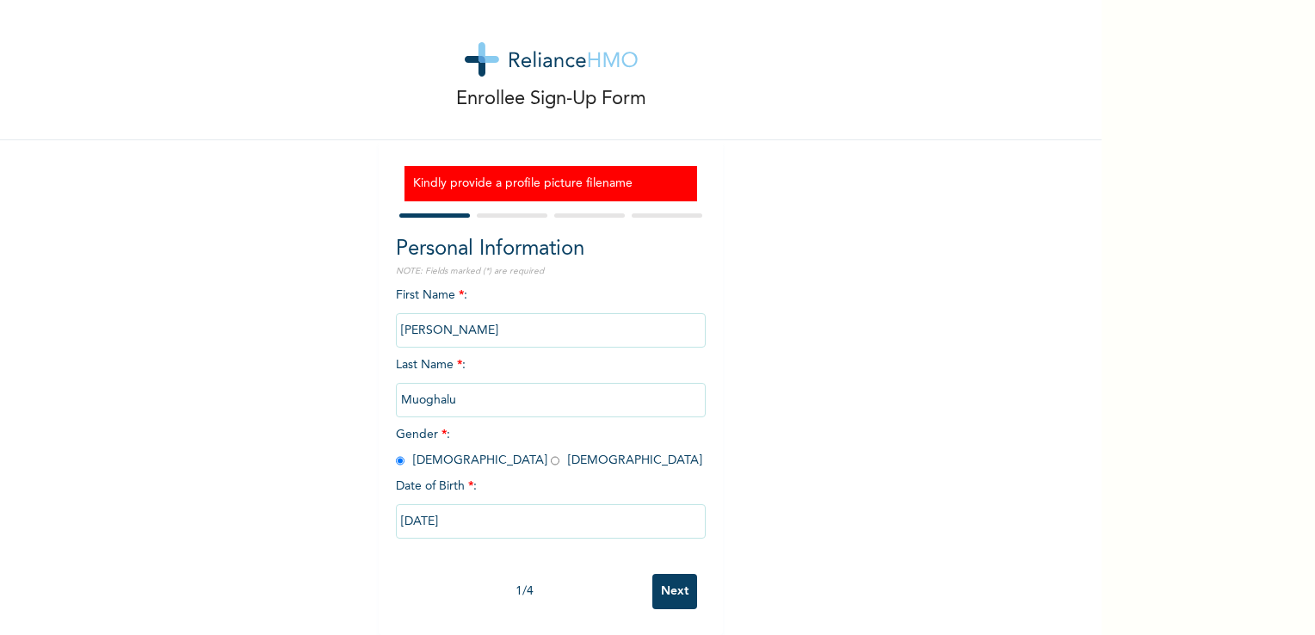  What do you see at coordinates (551, 330) in the screenshot?
I see `input: Enter your first name` at bounding box center [551, 330].